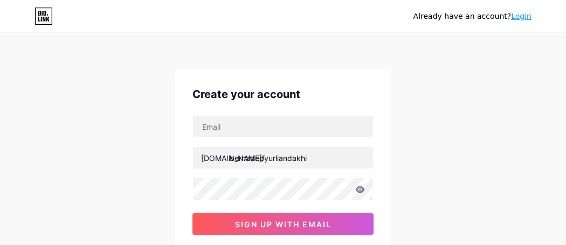 This screenshot has width=566, height=245. What do you see at coordinates (283, 224) in the screenshot?
I see `button: sign up with email` at bounding box center [283, 224].